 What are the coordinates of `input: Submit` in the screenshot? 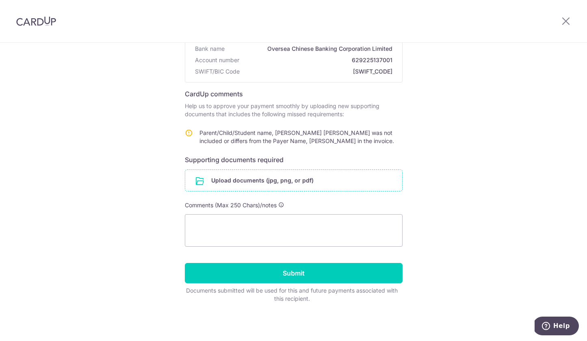 It's located at (294, 273).